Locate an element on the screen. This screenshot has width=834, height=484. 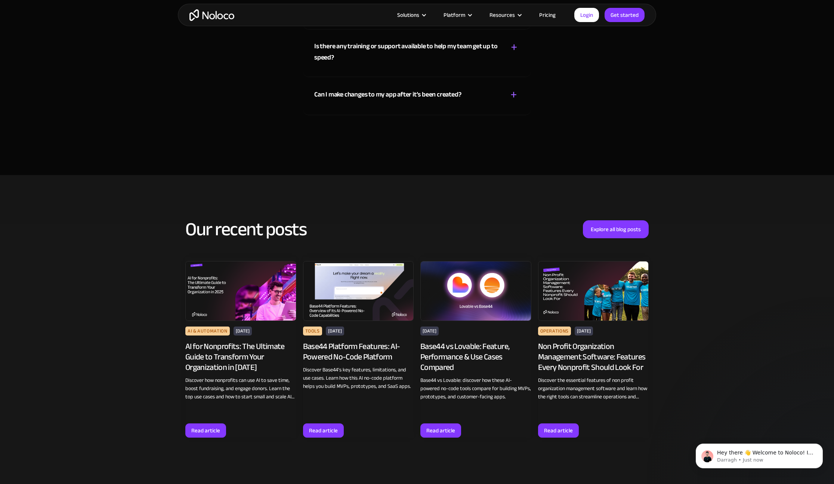
div: Is there any training or support available to help my team get up to speed? is located at coordinates (407, 52).